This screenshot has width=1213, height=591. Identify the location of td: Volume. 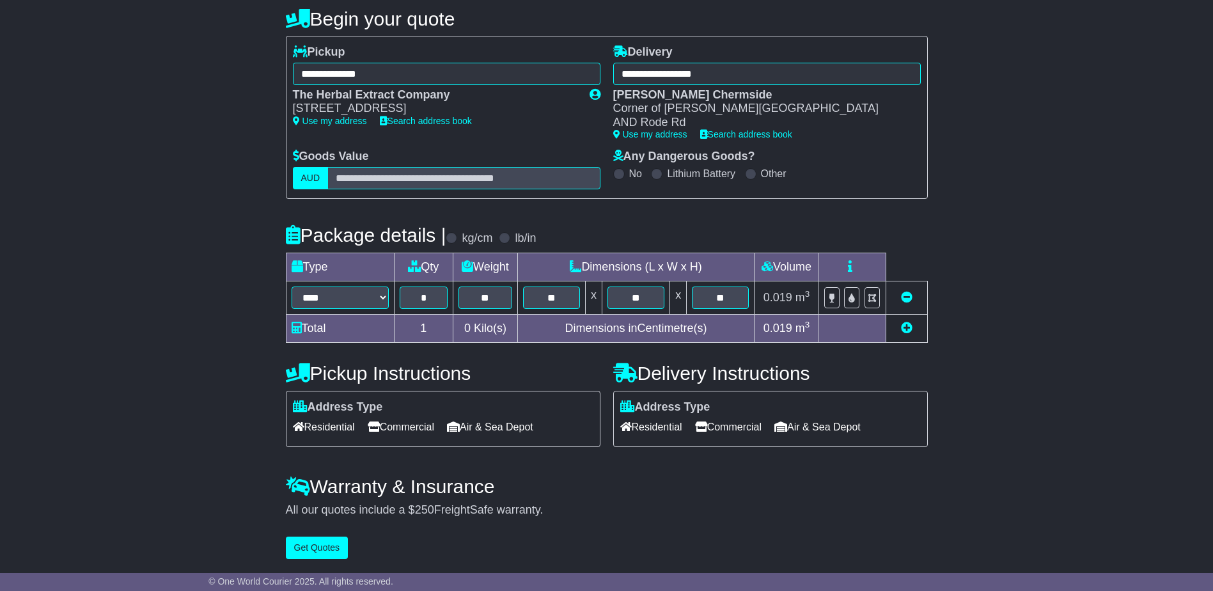
(786, 267).